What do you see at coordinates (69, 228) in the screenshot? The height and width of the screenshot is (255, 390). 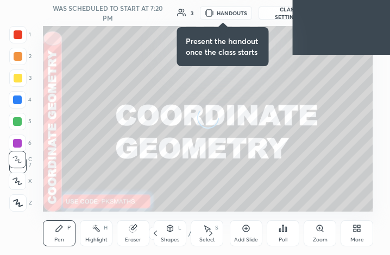 I see `div: P` at bounding box center [69, 228].